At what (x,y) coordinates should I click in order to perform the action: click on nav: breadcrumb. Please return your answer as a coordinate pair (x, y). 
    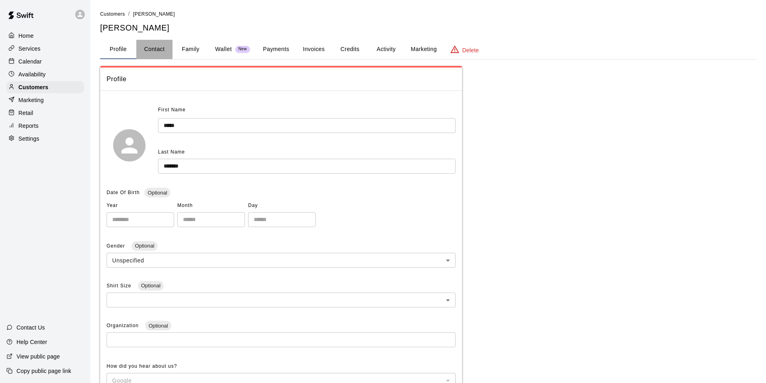
    Looking at the image, I should click on (428, 14).